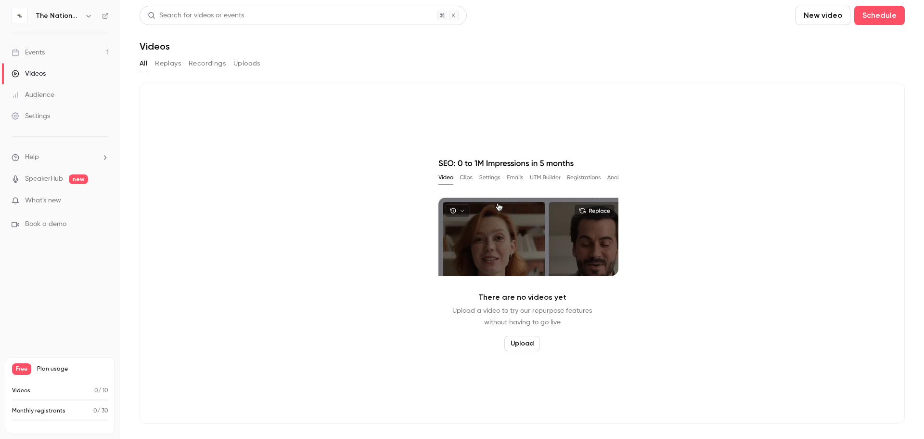 The height and width of the screenshot is (439, 924). I want to click on div: Settings, so click(31, 116).